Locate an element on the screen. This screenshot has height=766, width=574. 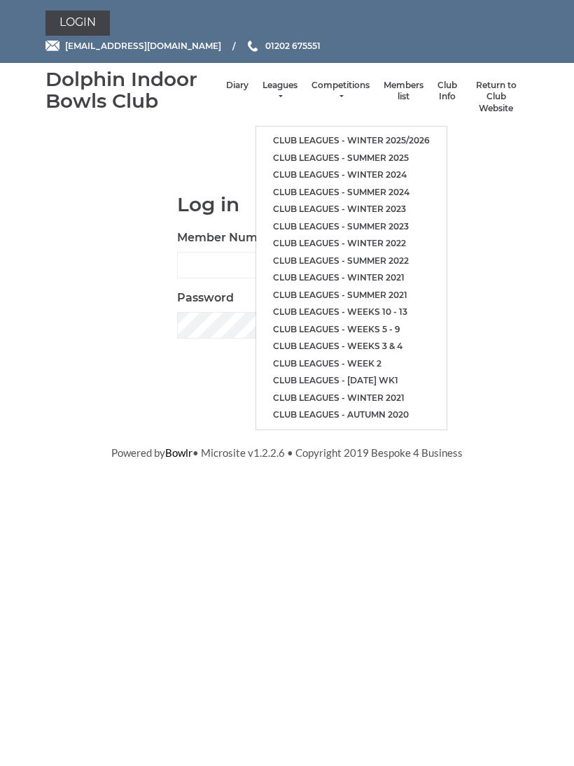
a: Club leagues - Winter 2025/2026 is located at coordinates (351, 141).